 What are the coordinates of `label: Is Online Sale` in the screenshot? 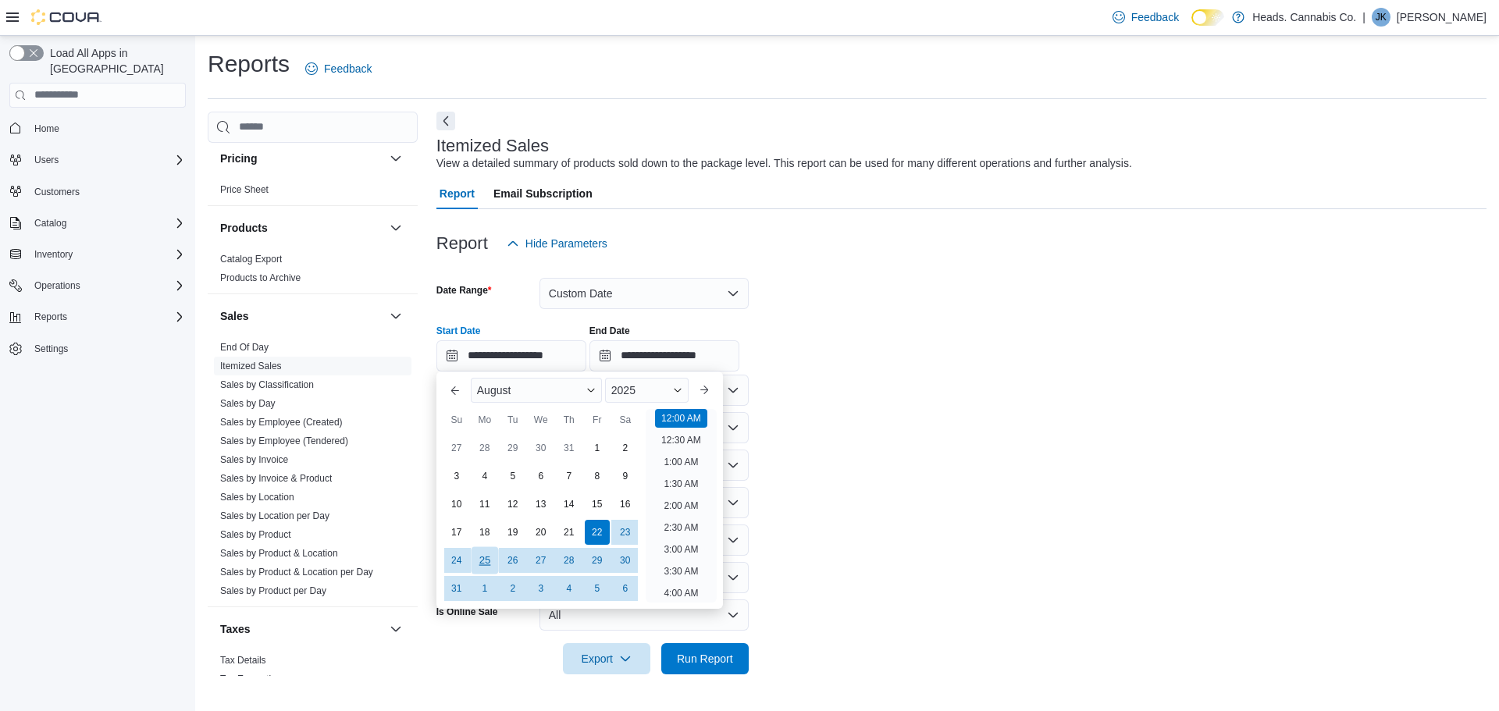 It's located at (467, 612).